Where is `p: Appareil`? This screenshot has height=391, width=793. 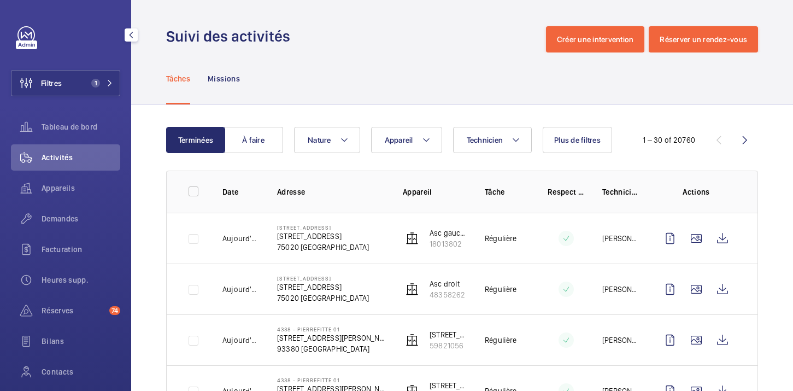
p: Appareil is located at coordinates (435, 192).